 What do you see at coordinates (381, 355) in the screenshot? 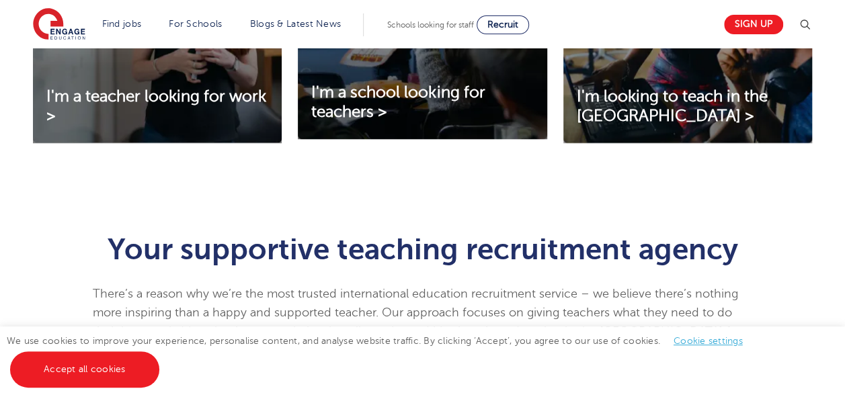
I see `span: We use cookies to improve your experience, personalise content, and analyse website traffic. By c...` at bounding box center [381, 355].